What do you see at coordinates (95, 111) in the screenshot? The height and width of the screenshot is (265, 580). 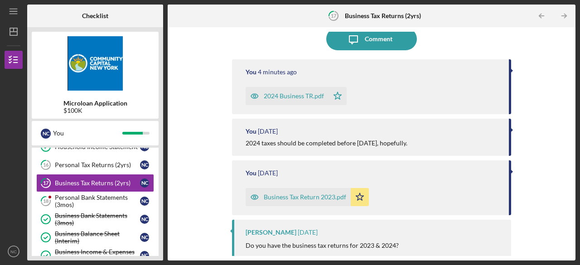 I see `div: $100K` at bounding box center [95, 111].